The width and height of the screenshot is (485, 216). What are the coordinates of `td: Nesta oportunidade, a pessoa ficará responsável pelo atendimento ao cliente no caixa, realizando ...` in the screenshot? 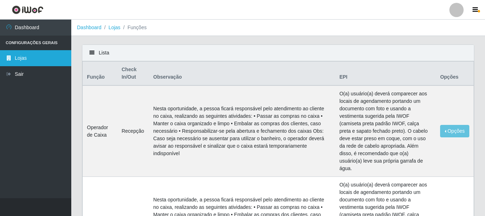 It's located at (242, 131).